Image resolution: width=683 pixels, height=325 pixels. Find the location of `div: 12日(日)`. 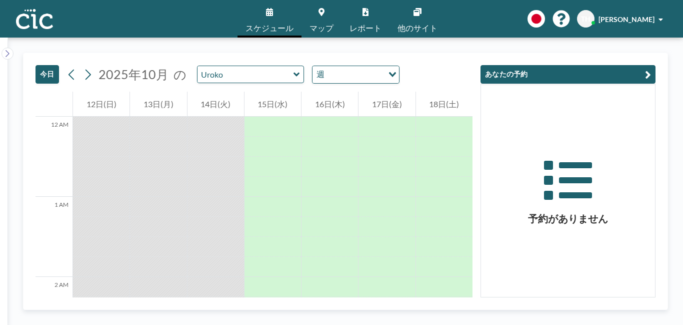

div: 12日(日) is located at coordinates (101, 104).